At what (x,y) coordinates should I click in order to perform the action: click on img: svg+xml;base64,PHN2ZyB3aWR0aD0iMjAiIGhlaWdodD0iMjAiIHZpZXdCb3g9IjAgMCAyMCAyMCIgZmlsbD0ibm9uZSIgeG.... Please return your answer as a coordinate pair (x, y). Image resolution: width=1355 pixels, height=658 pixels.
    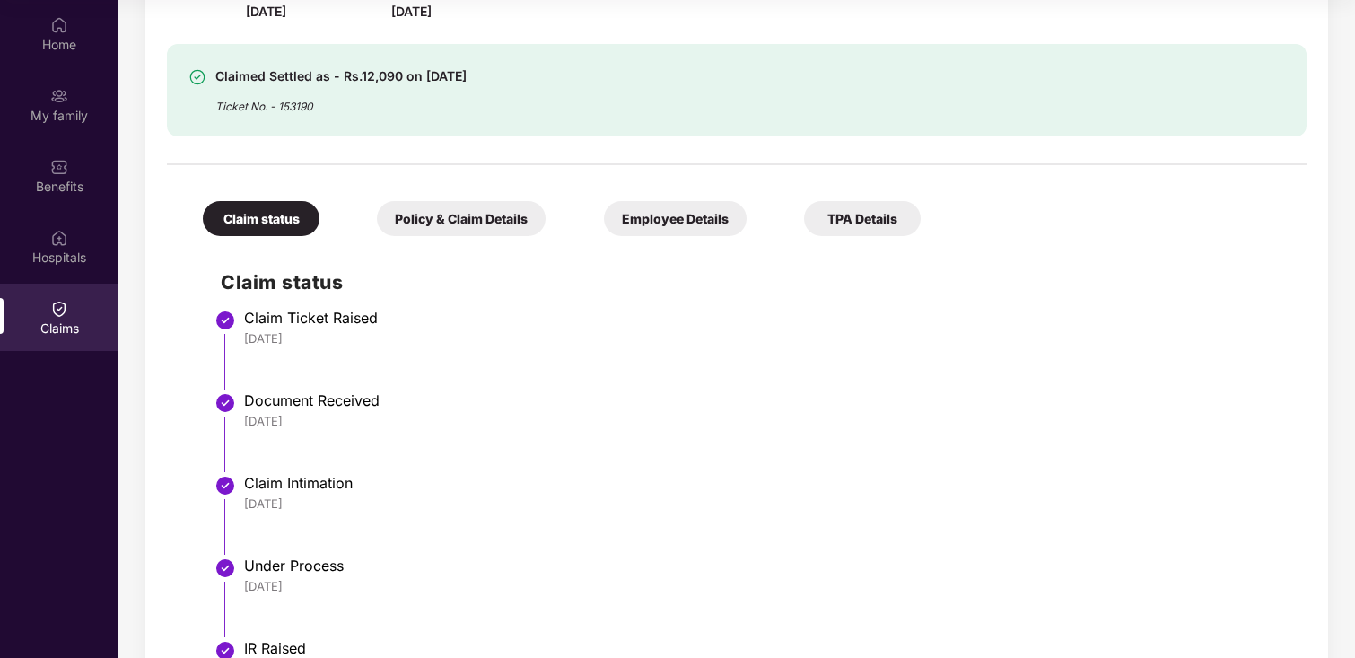
    Looking at the image, I should click on (59, 96).